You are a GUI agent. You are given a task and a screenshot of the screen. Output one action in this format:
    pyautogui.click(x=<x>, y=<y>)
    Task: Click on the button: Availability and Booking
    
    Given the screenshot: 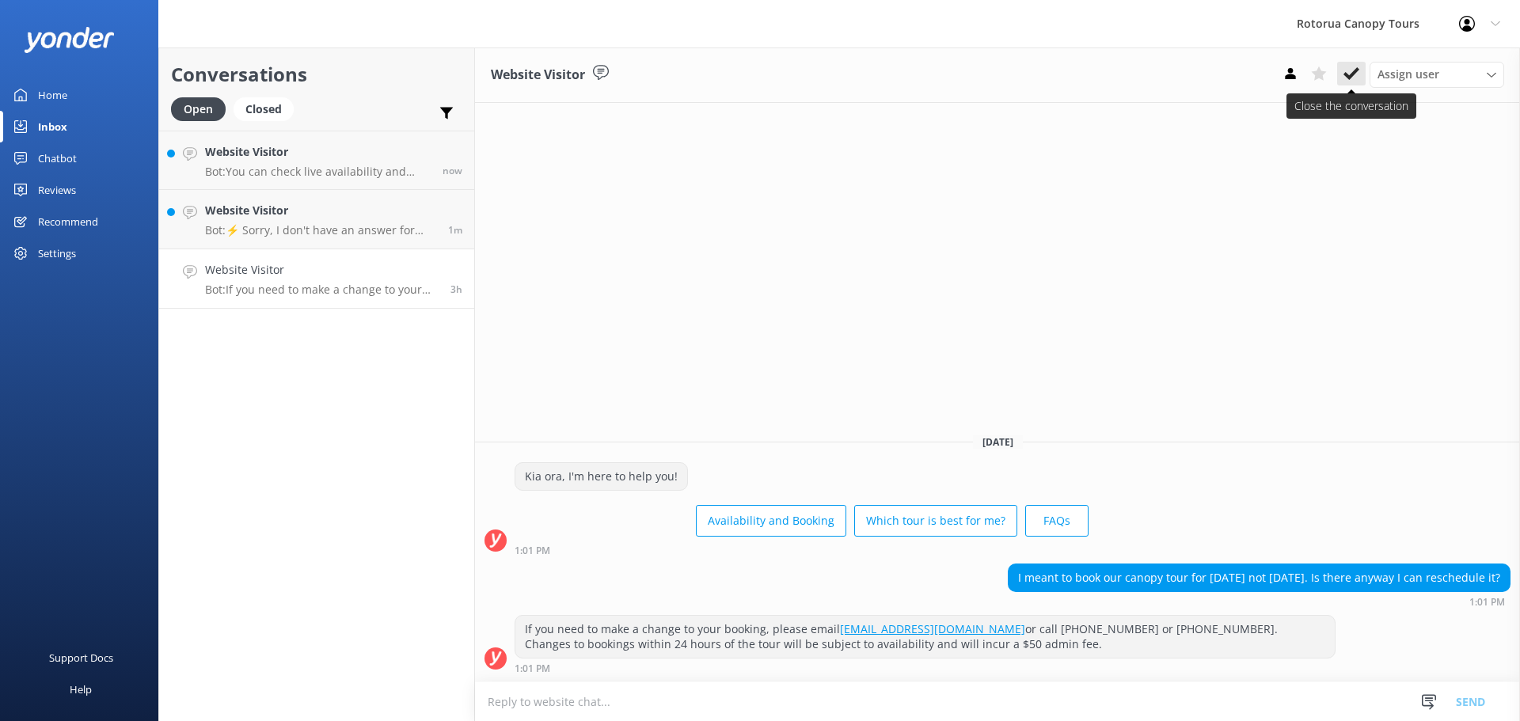 What is the action you would take?
    pyautogui.click(x=771, y=521)
    